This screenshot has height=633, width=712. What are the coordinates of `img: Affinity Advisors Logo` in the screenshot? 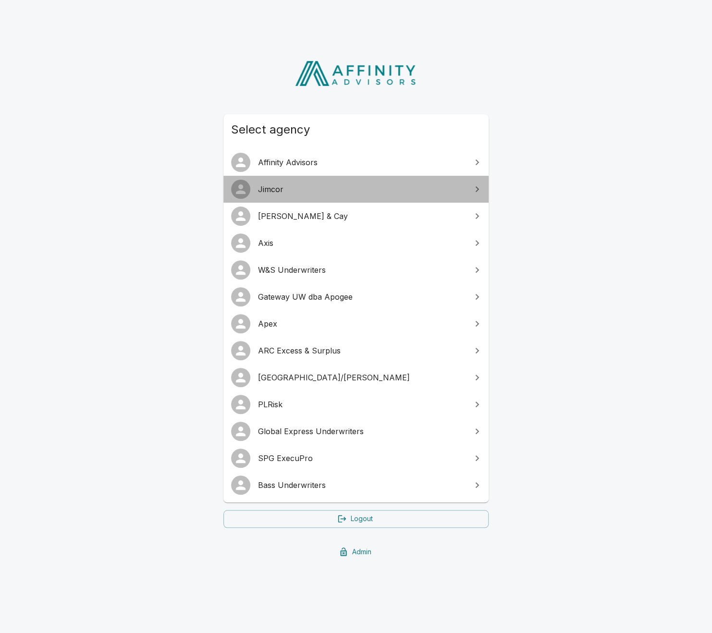 It's located at (356, 74).